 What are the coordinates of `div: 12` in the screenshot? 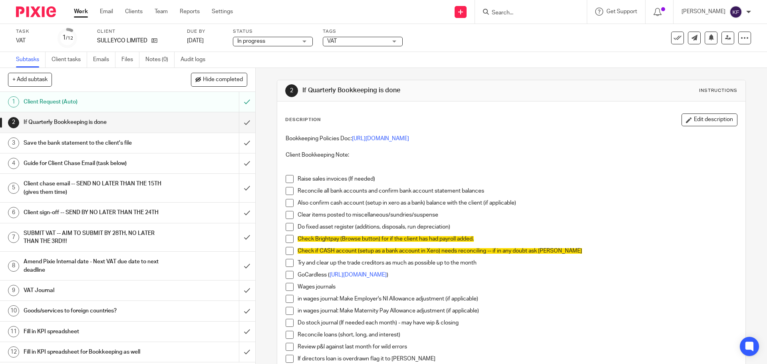 It's located at (14, 352).